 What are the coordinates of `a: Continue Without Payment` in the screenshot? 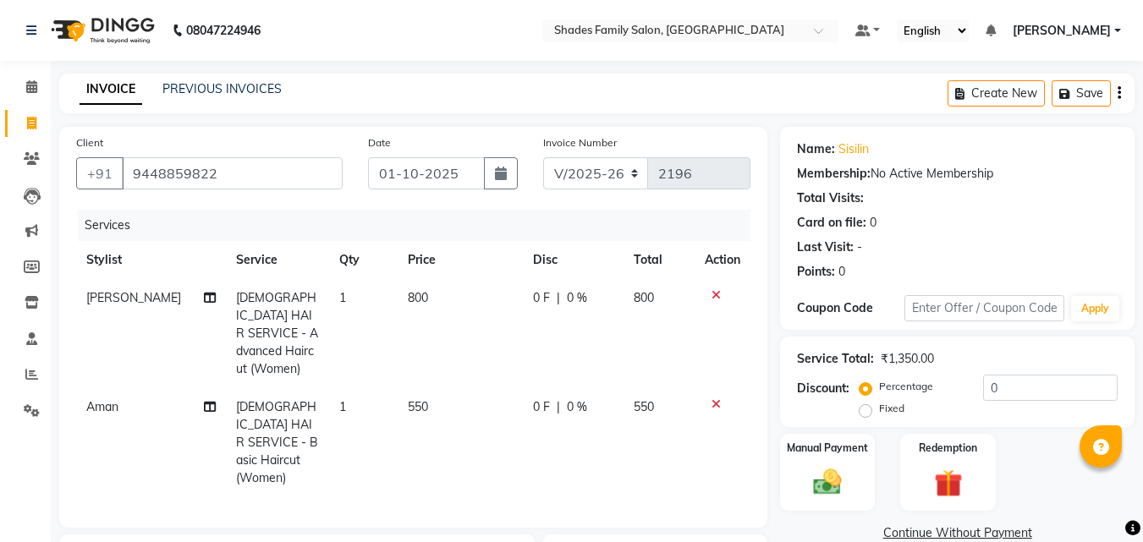 It's located at (957, 533).